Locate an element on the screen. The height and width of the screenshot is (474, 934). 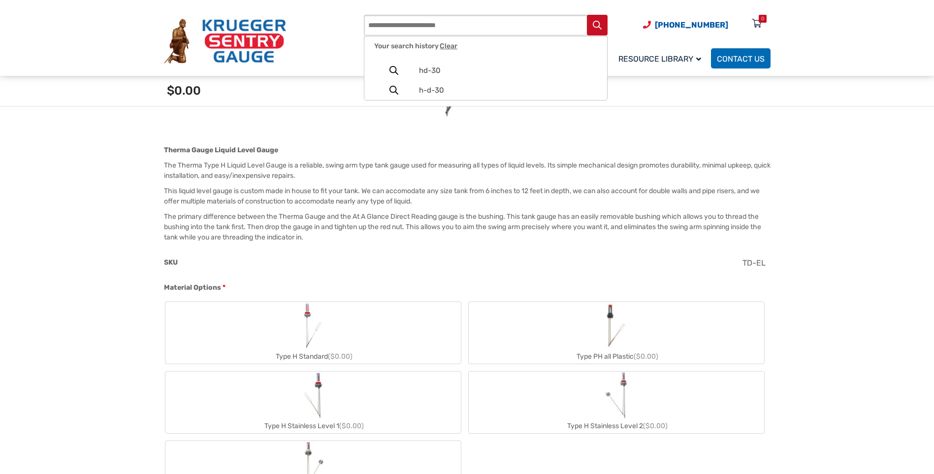
p: The Therma Type H Liquid Level Gauge is a reliable, swing arm type tank gauge used for measuring ... is located at coordinates (467, 170).